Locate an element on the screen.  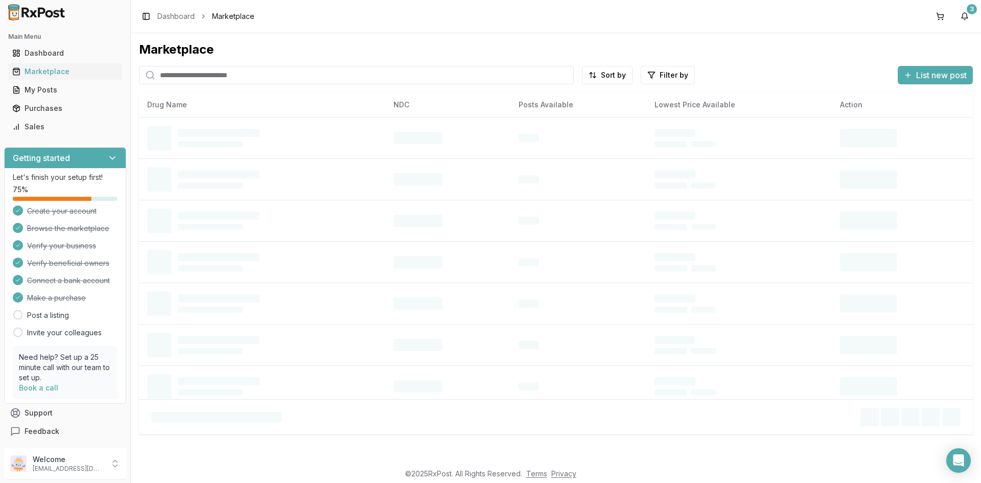
button: Sales is located at coordinates (65, 127).